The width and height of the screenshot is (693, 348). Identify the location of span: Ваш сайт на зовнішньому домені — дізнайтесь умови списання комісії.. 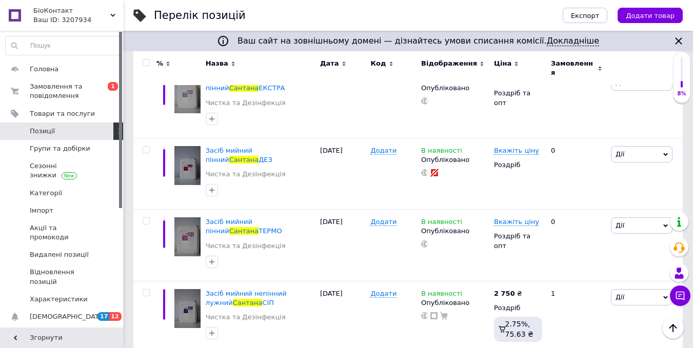
(418, 41).